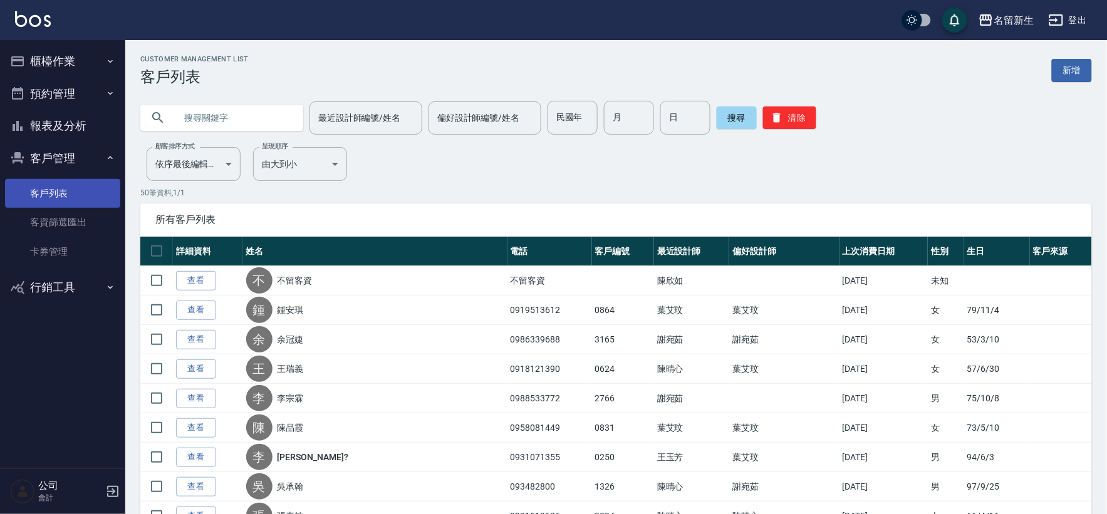  Describe the element at coordinates (63, 158) in the screenshot. I see `button: 客戶管理` at that location.